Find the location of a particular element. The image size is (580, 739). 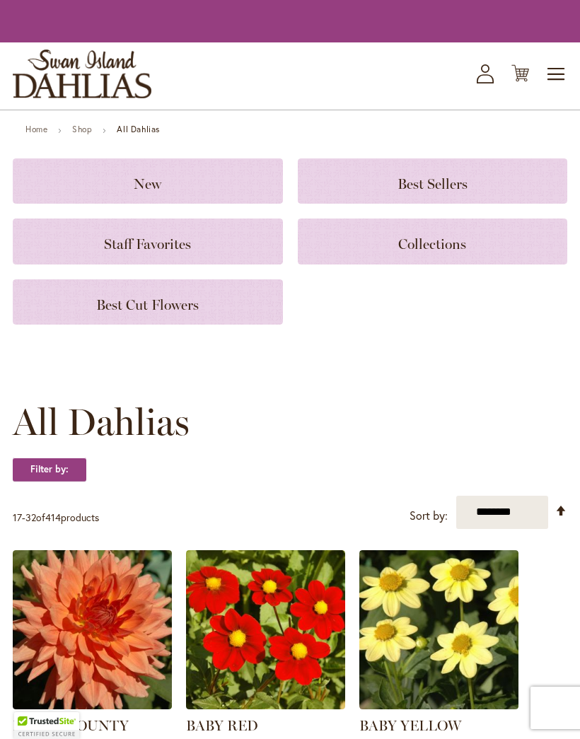

a: BAARN BOUNTY is located at coordinates (71, 725).